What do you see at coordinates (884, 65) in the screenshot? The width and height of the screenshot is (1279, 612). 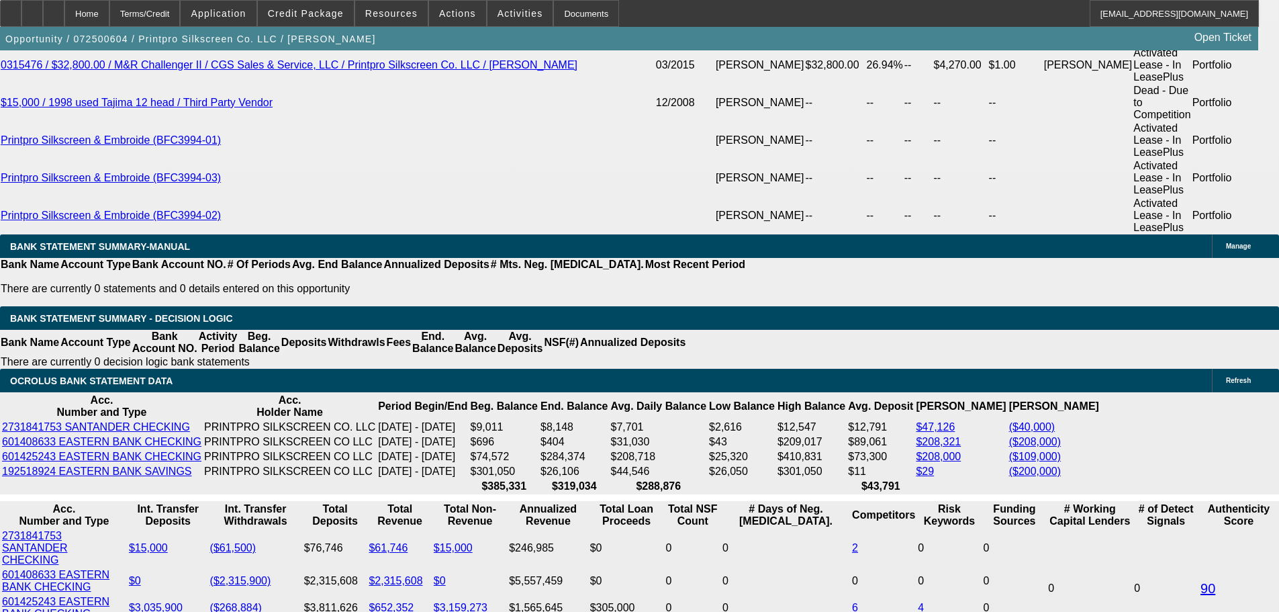 I see `td: 26.94%` at bounding box center [884, 65].